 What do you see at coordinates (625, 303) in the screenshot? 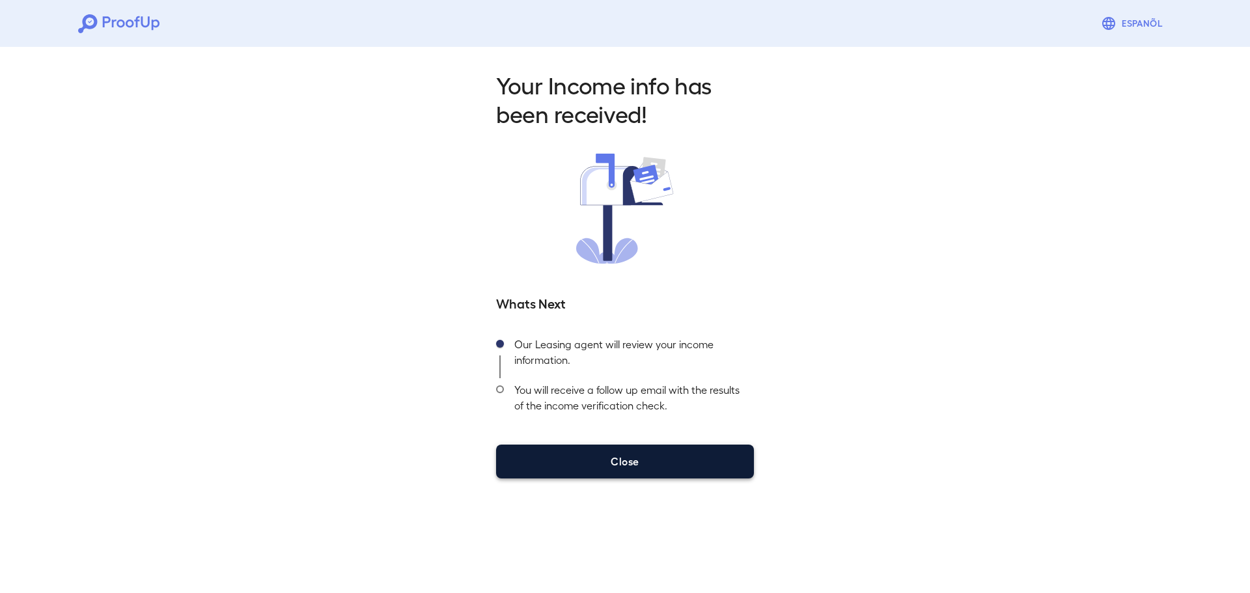
I see `h5: Whats Next` at bounding box center [625, 303].